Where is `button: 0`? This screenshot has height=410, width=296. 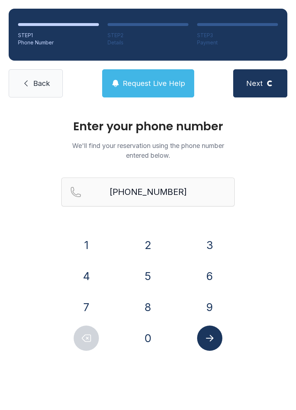 button: 0 is located at coordinates (148, 338).